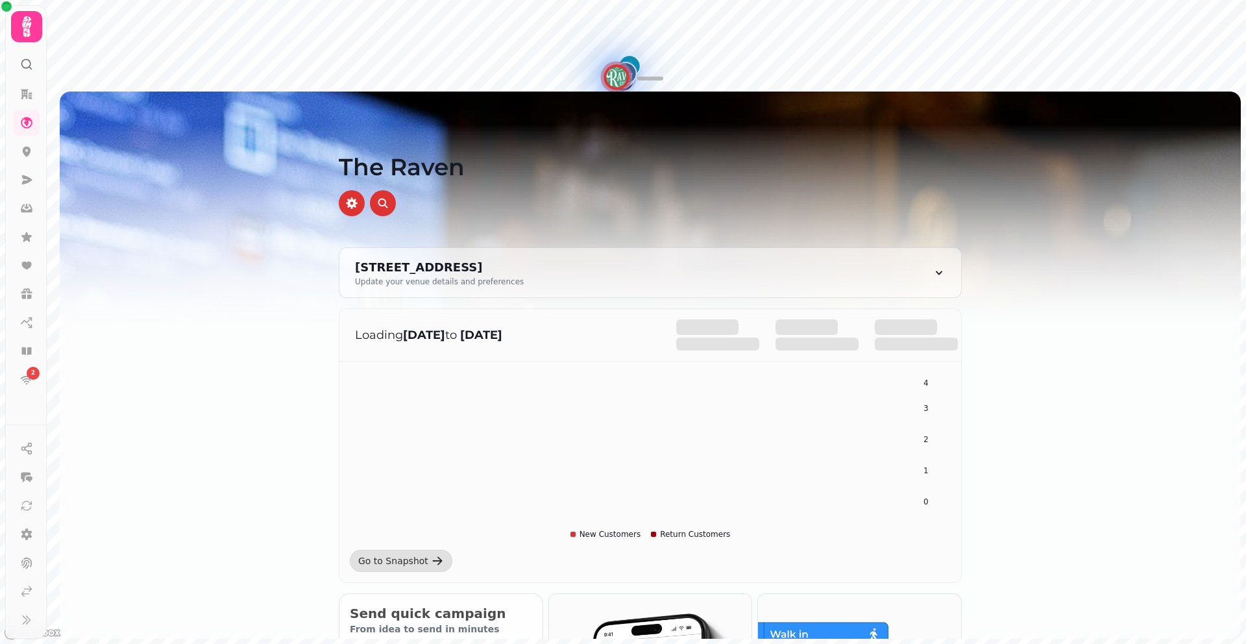  Describe the element at coordinates (605, 534) in the screenshot. I see `div: New Customers` at that location.